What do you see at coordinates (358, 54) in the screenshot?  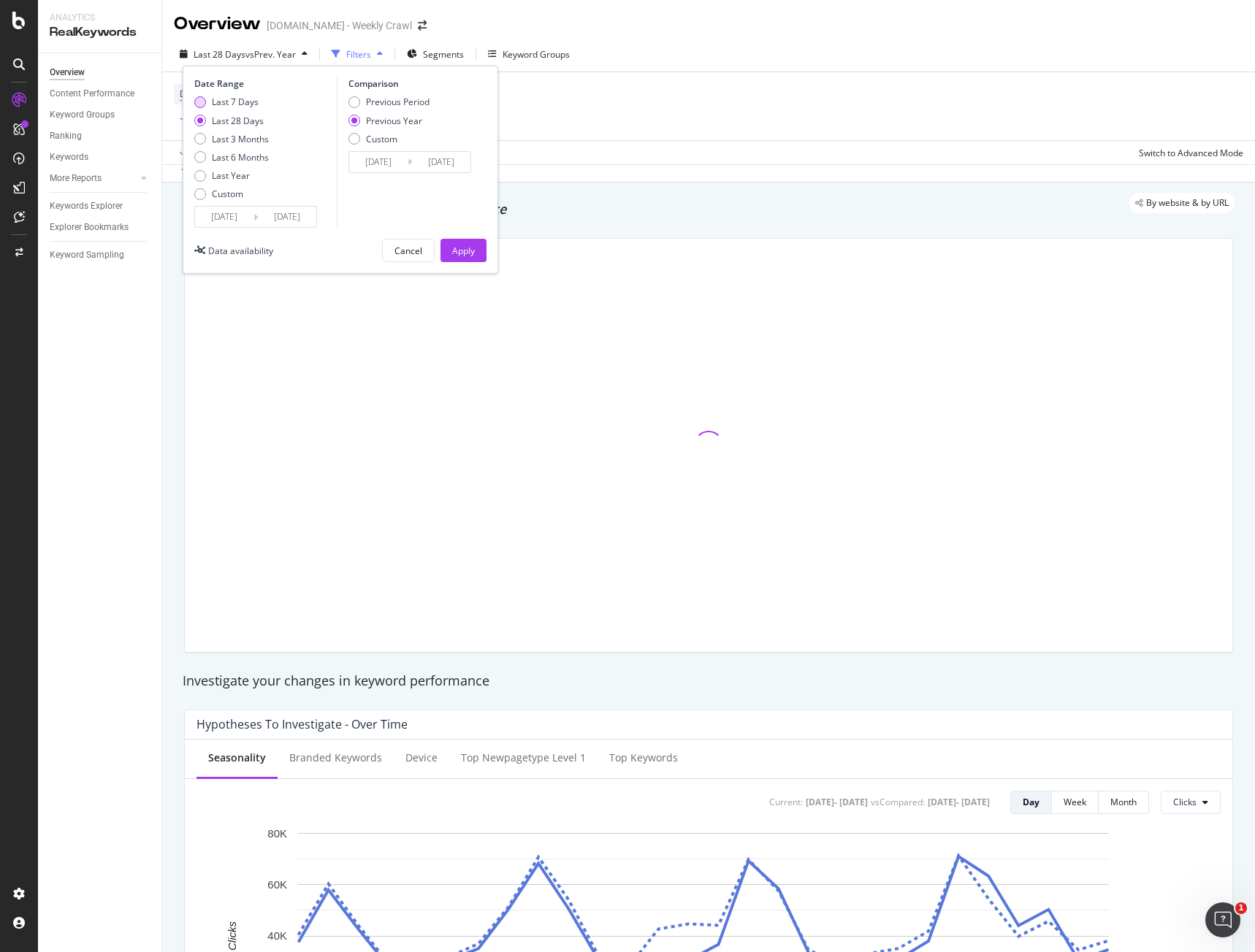 I see `button: Filters` at bounding box center [358, 54].